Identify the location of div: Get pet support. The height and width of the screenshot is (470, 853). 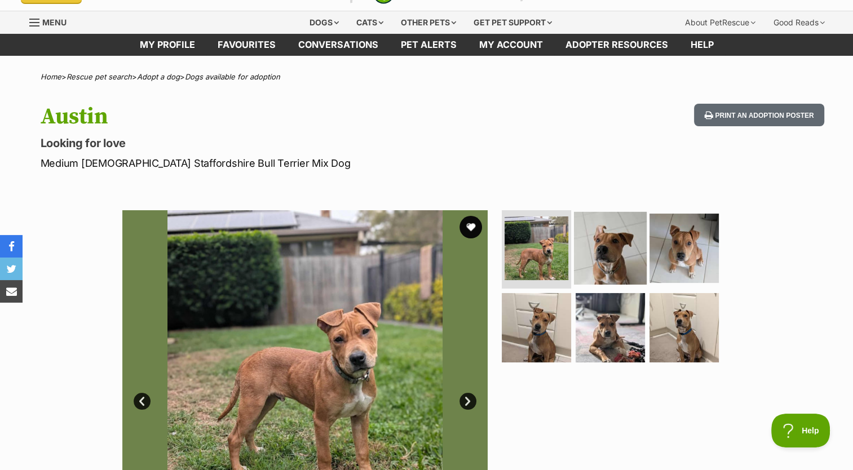
(512, 23).